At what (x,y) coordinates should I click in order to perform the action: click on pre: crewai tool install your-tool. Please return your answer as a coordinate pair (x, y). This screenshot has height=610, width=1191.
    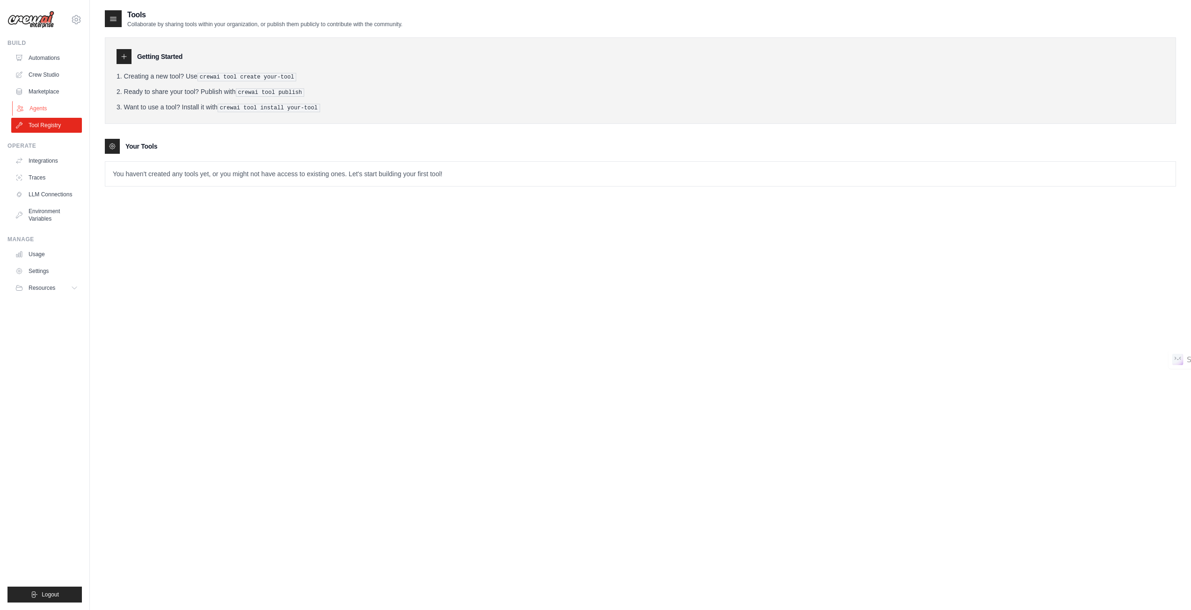
    Looking at the image, I should click on (269, 108).